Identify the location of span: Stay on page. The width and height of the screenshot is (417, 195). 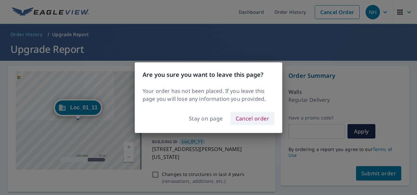
(206, 118).